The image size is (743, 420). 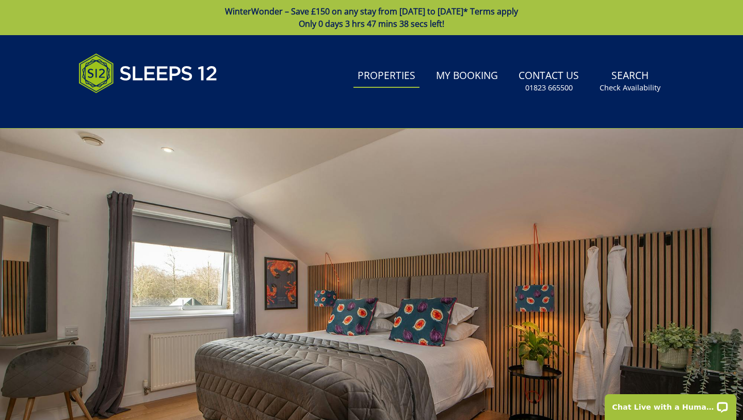 I want to click on button: Open LiveChat chat widget, so click(x=125, y=20).